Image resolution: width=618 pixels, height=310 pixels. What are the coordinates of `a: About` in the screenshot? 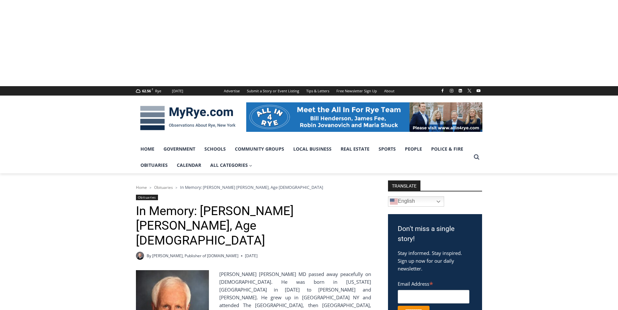 It's located at (389, 91).